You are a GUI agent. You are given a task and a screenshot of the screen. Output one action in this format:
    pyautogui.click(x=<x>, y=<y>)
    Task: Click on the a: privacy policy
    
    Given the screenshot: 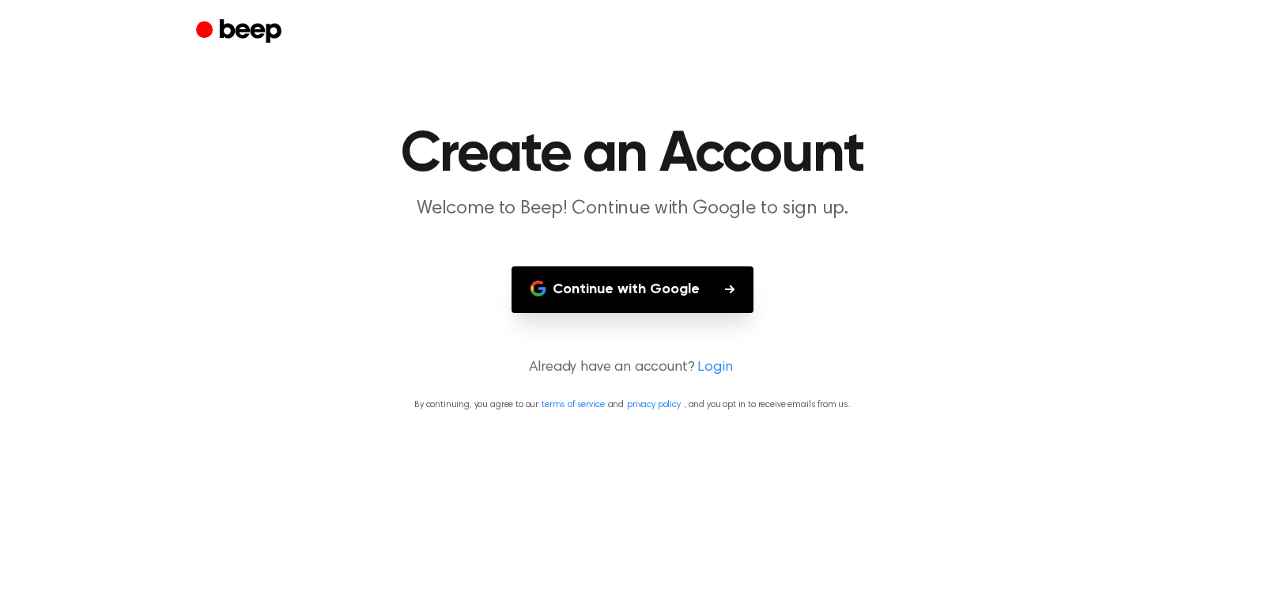 What is the action you would take?
    pyautogui.click(x=654, y=405)
    